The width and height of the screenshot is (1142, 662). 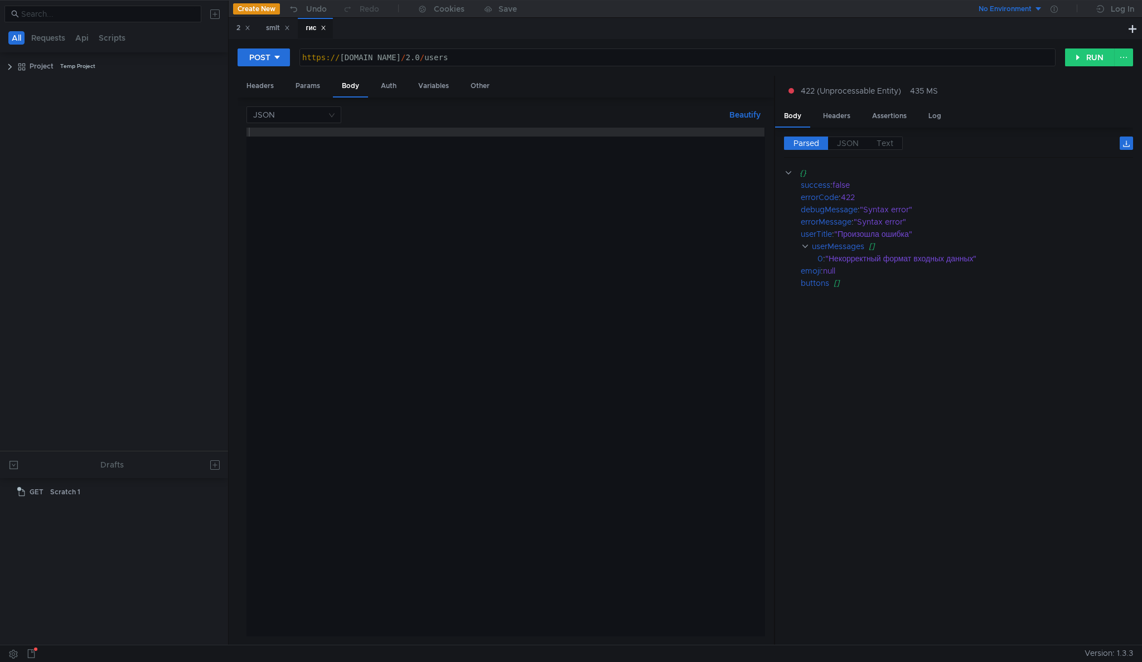 What do you see at coordinates (1122, 9) in the screenshot?
I see `div: Log In` at bounding box center [1122, 9].